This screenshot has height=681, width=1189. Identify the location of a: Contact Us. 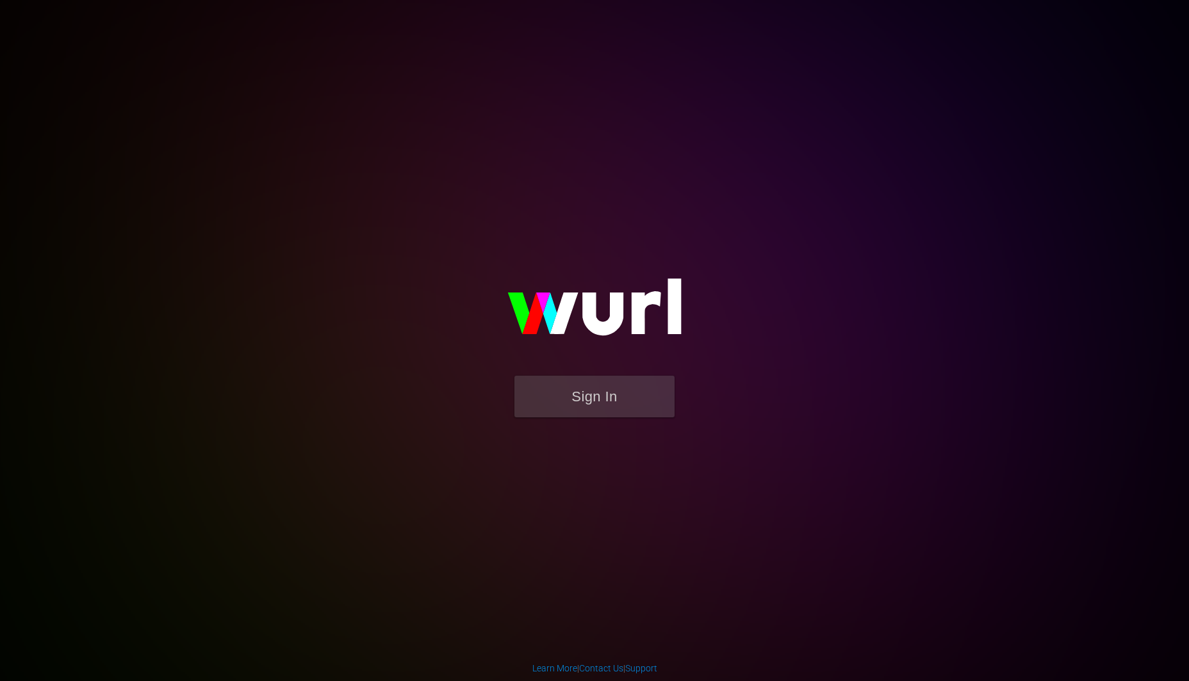
(601, 669).